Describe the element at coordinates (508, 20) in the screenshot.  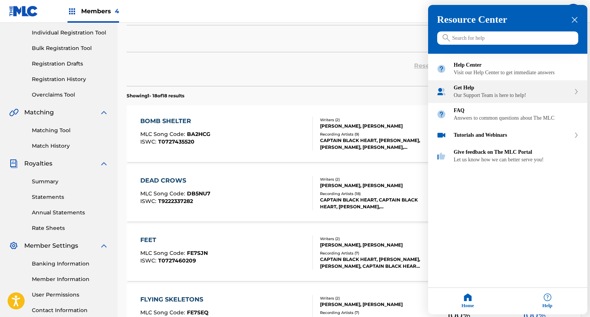
I see `h3: Resource Center` at that location.